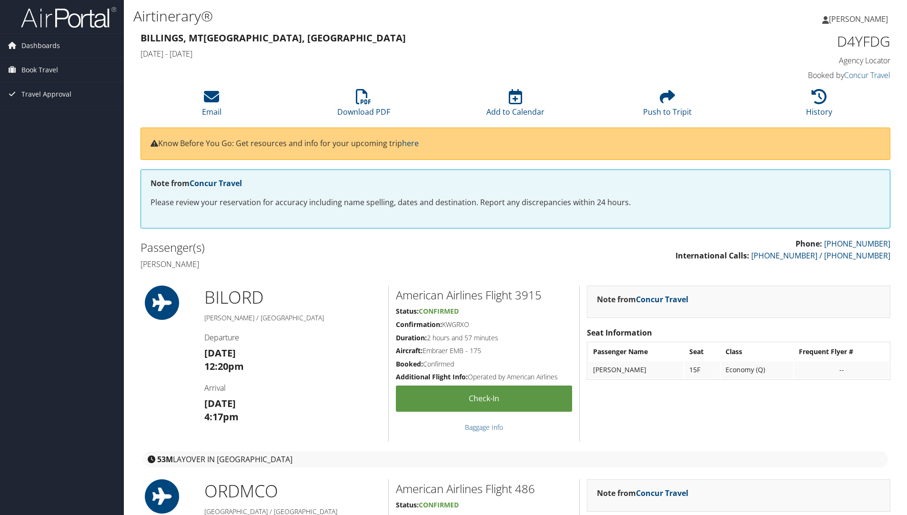  What do you see at coordinates (222, 417) in the screenshot?
I see `strong: 4:17pm` at bounding box center [222, 417].